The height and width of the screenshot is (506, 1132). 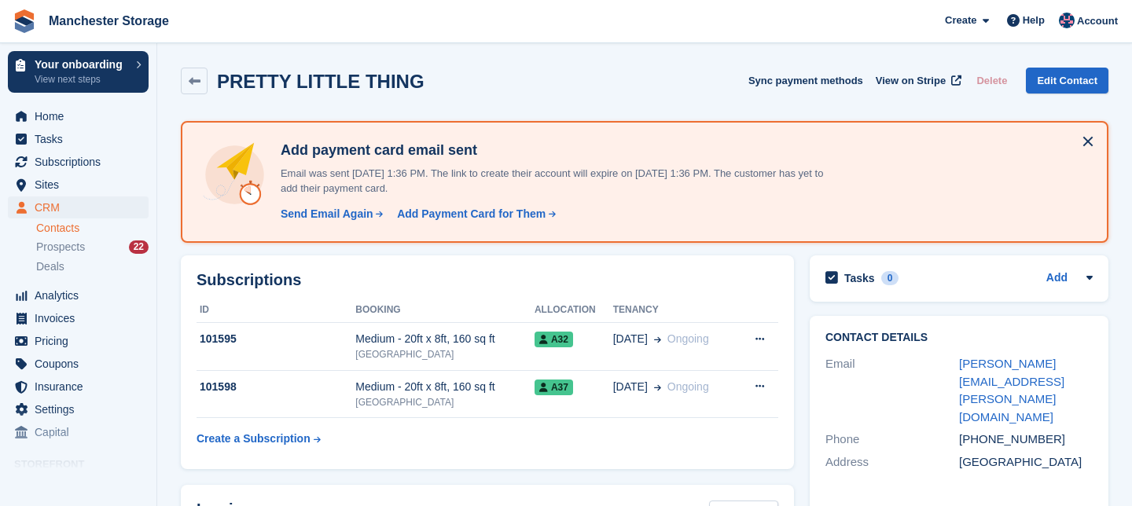 I want to click on button: Delete, so click(x=991, y=80).